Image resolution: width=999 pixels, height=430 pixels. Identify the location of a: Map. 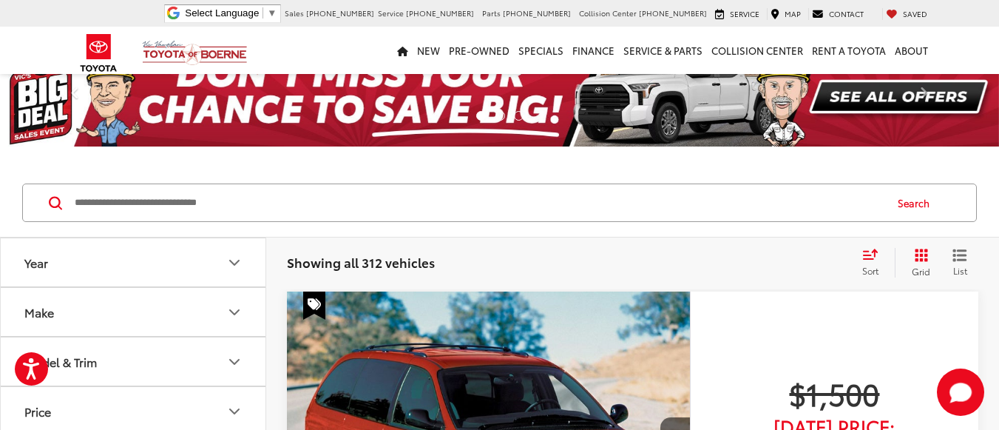
(785, 14).